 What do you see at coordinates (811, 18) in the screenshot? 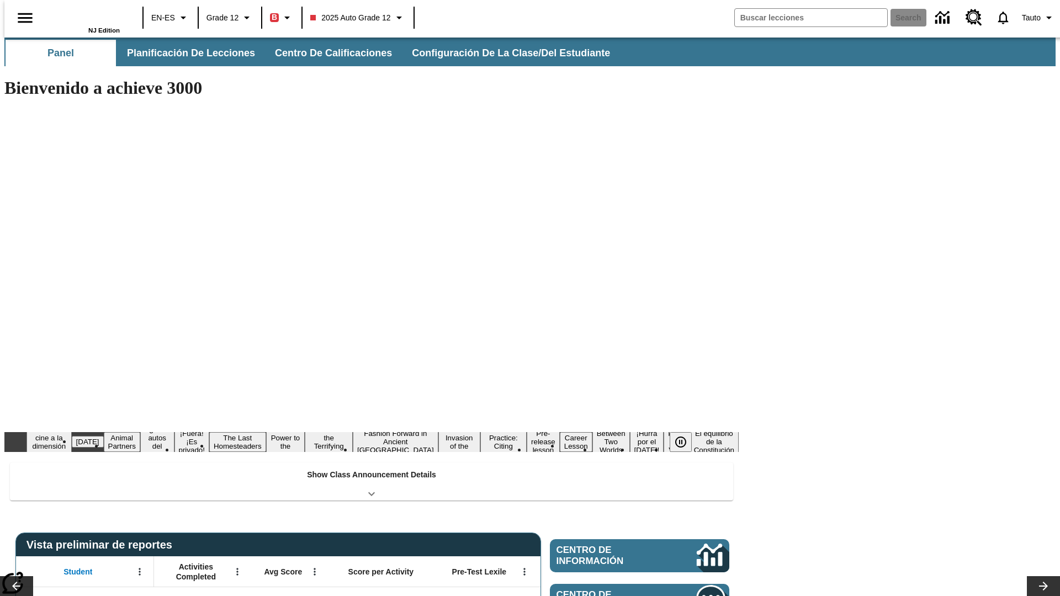
I see `input: search field` at bounding box center [811, 18].